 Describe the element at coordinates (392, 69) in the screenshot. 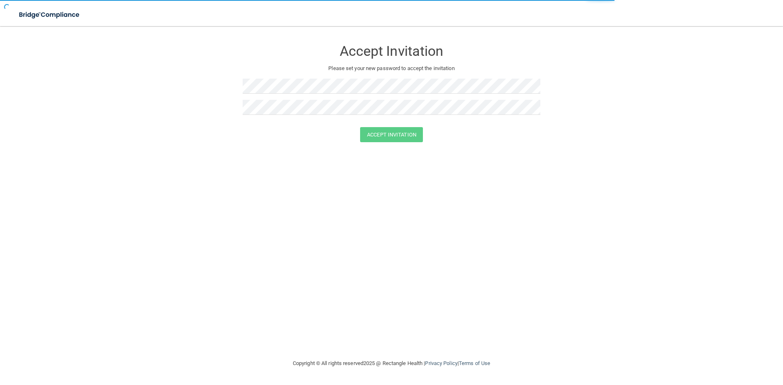

I see `p: Please set your new password to accept the invitation` at that location.